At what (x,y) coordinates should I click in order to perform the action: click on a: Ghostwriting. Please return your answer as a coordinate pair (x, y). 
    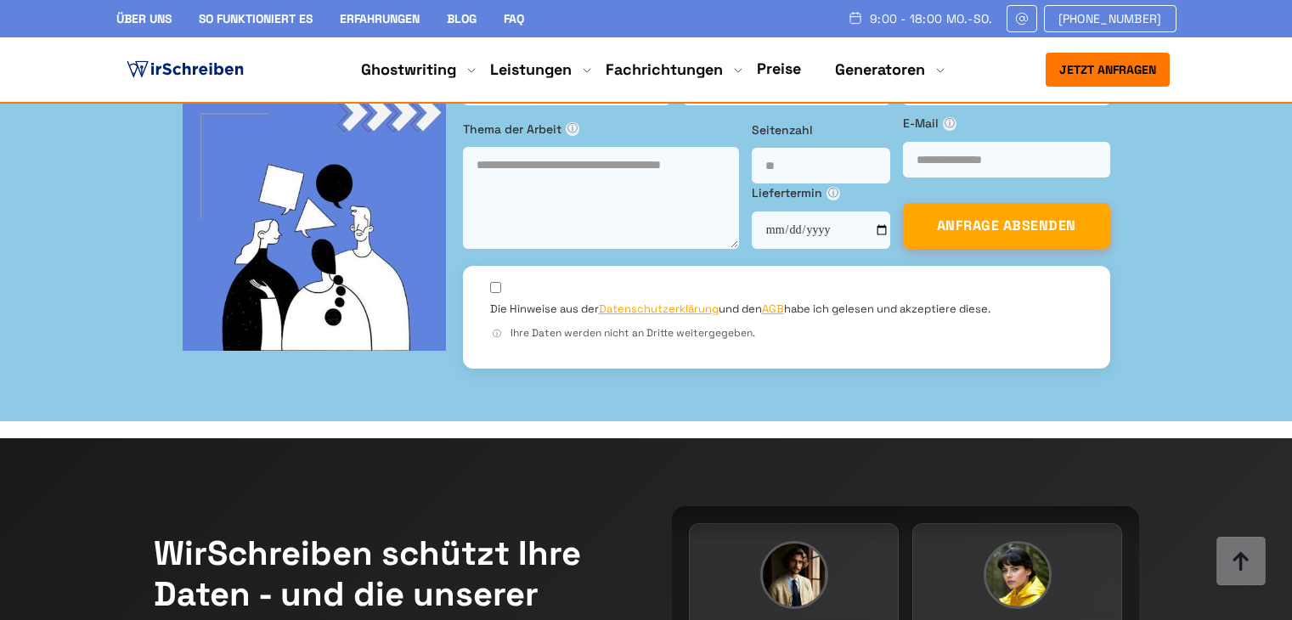
    Looking at the image, I should click on (409, 70).